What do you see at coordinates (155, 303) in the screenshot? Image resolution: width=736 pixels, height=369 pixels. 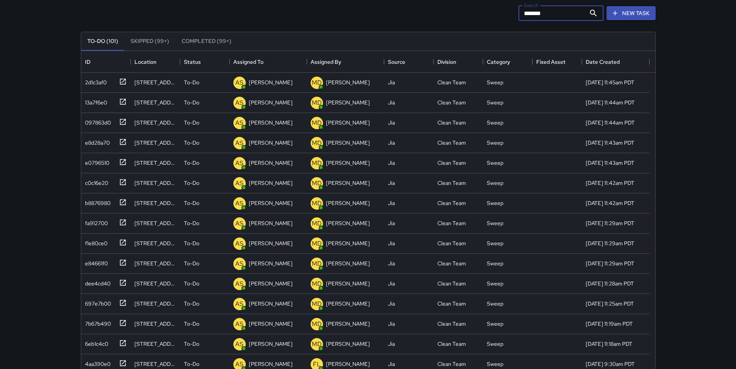 I see `div: 134 Gough Street` at bounding box center [155, 303].